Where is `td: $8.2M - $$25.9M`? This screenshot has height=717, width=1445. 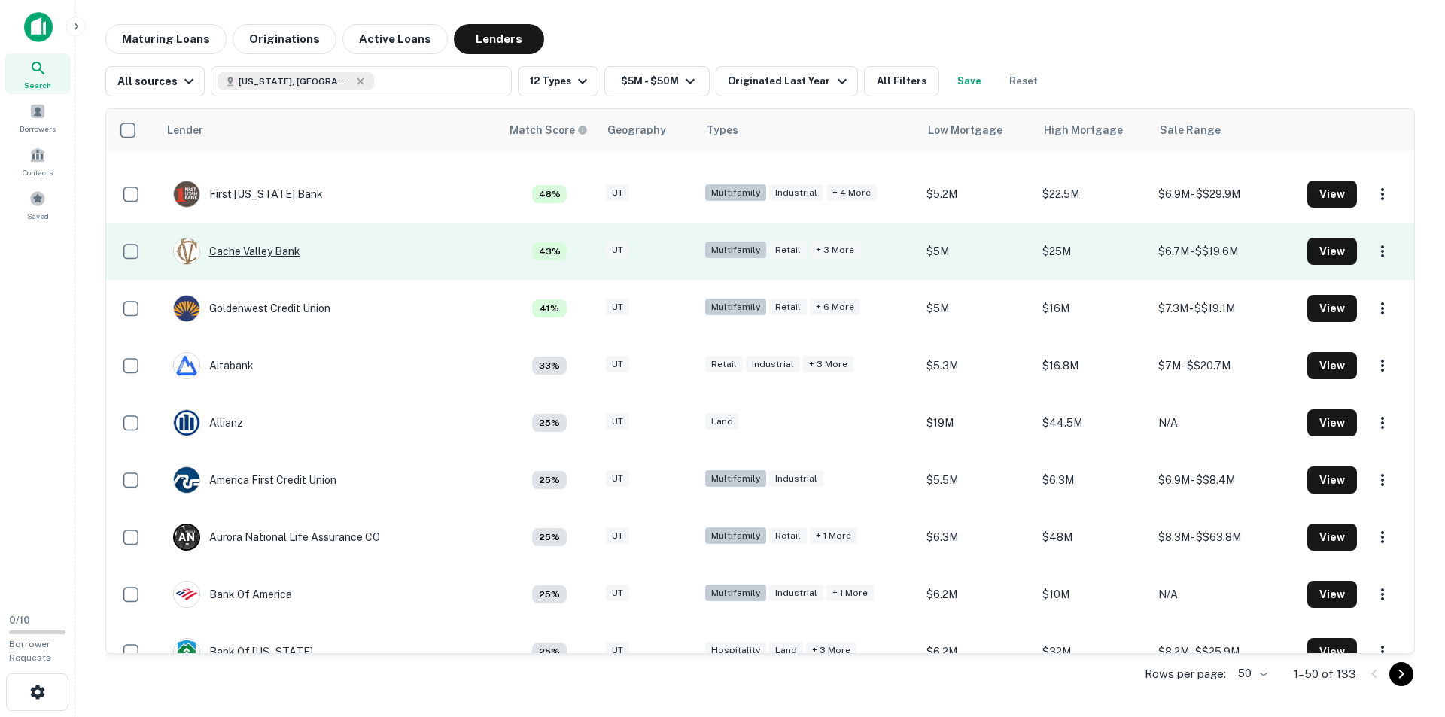
td: $8.2M - $$25.9M is located at coordinates (1226, 652).